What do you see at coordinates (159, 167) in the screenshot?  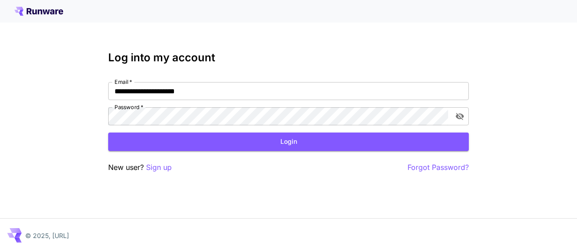 I see `p: Sign up` at bounding box center [159, 167].